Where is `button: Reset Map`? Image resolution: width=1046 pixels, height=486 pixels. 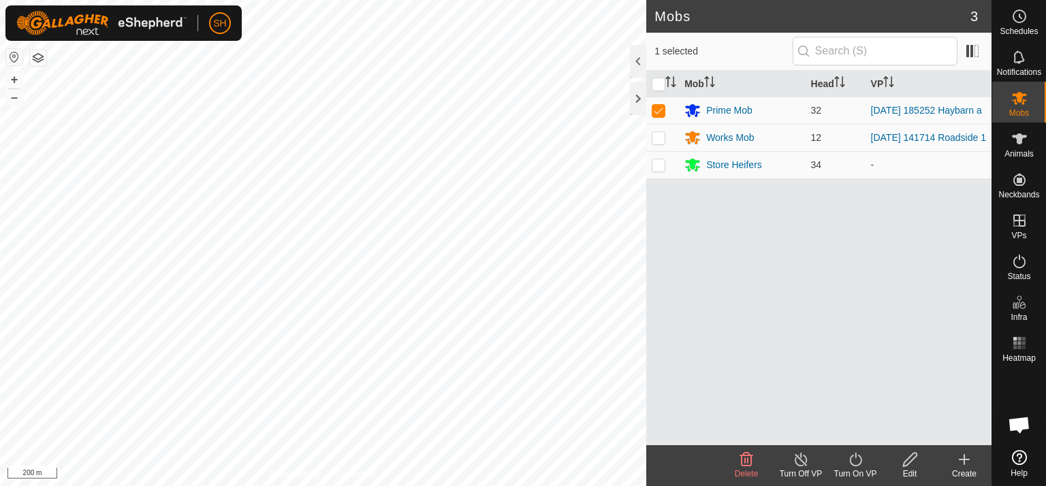 button: Reset Map is located at coordinates (14, 57).